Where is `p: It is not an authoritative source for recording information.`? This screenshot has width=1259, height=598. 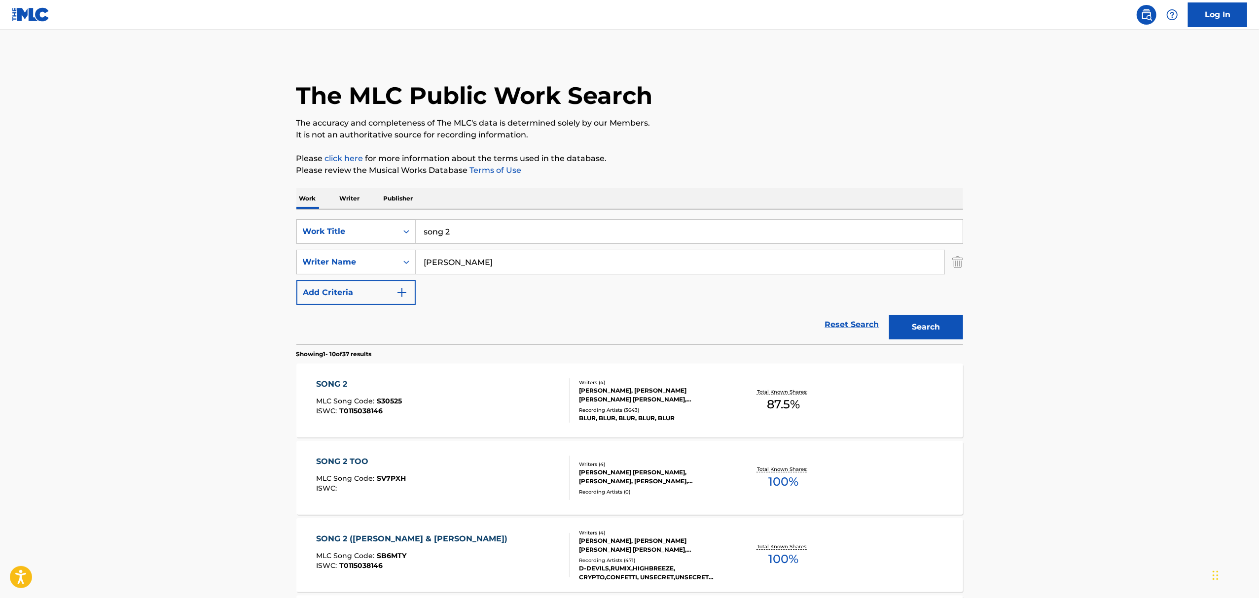
p: It is not an authoritative source for recording information. is located at coordinates (630, 135).